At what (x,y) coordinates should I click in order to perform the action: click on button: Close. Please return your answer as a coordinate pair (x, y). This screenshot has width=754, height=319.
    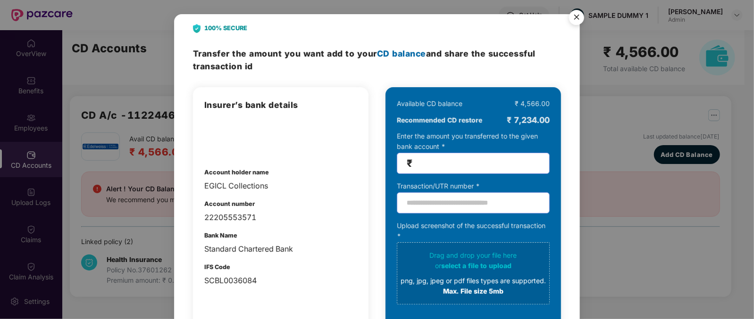
    Looking at the image, I should click on (576, 18).